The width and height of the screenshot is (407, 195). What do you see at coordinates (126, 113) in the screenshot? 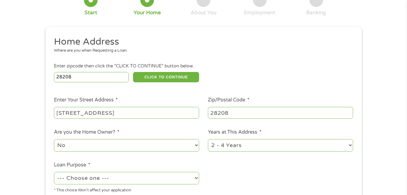
I see `input: 1 Main Street` at bounding box center [126, 113].